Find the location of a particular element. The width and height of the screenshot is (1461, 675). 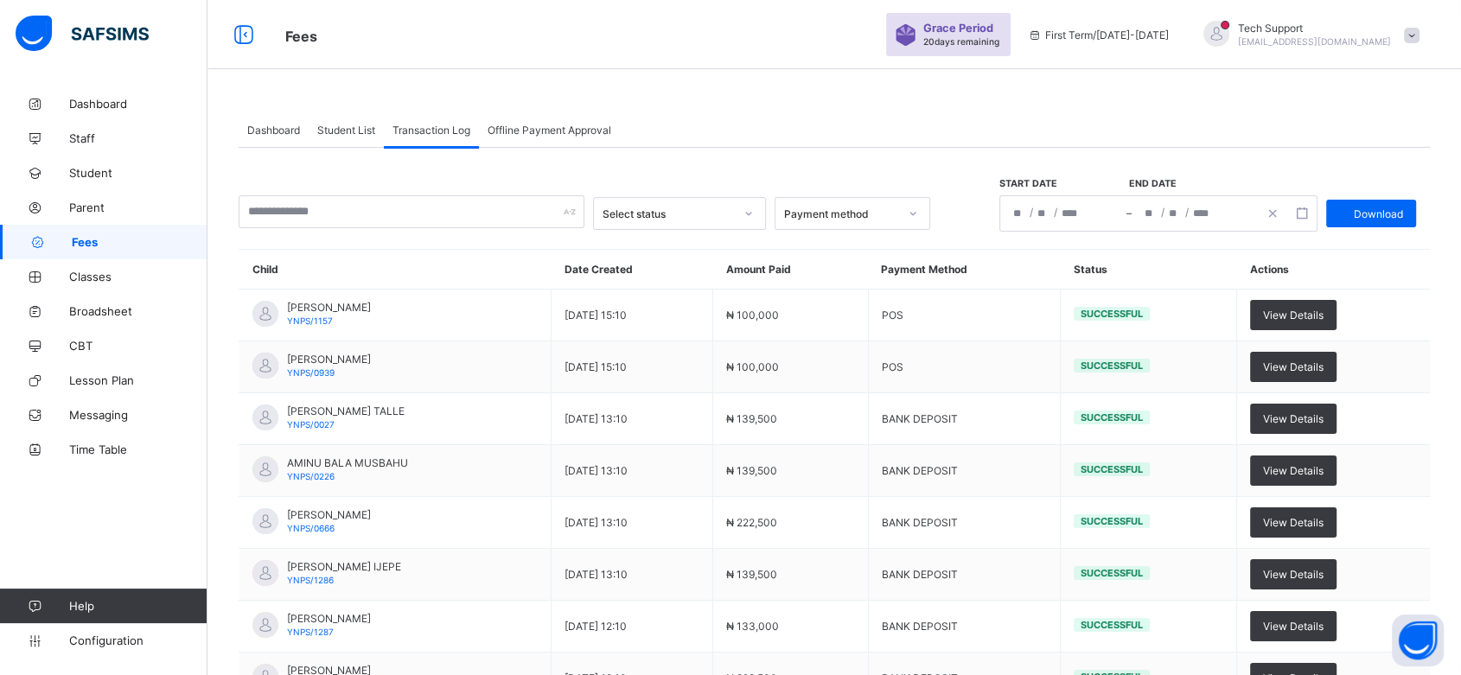

span: YNPS/0939 is located at coordinates (310, 373).